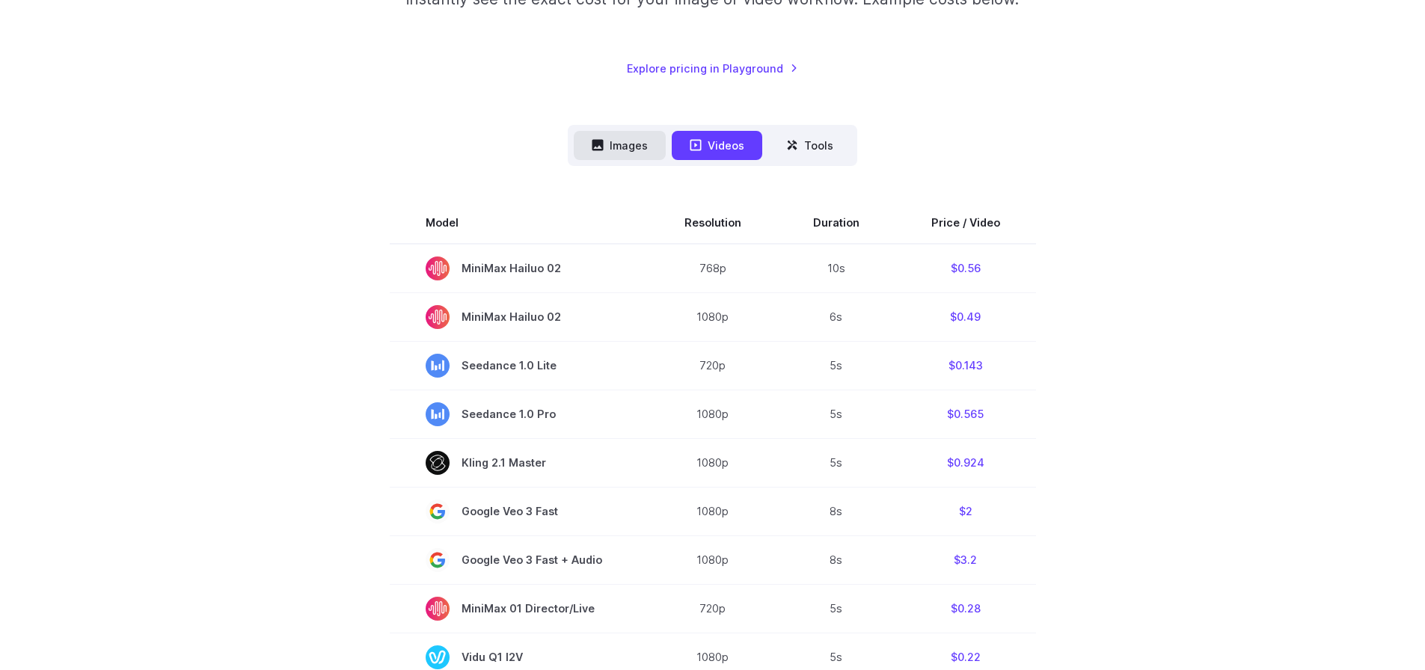 The width and height of the screenshot is (1425, 670). What do you see at coordinates (836, 223) in the screenshot?
I see `th: Duration` at bounding box center [836, 223].